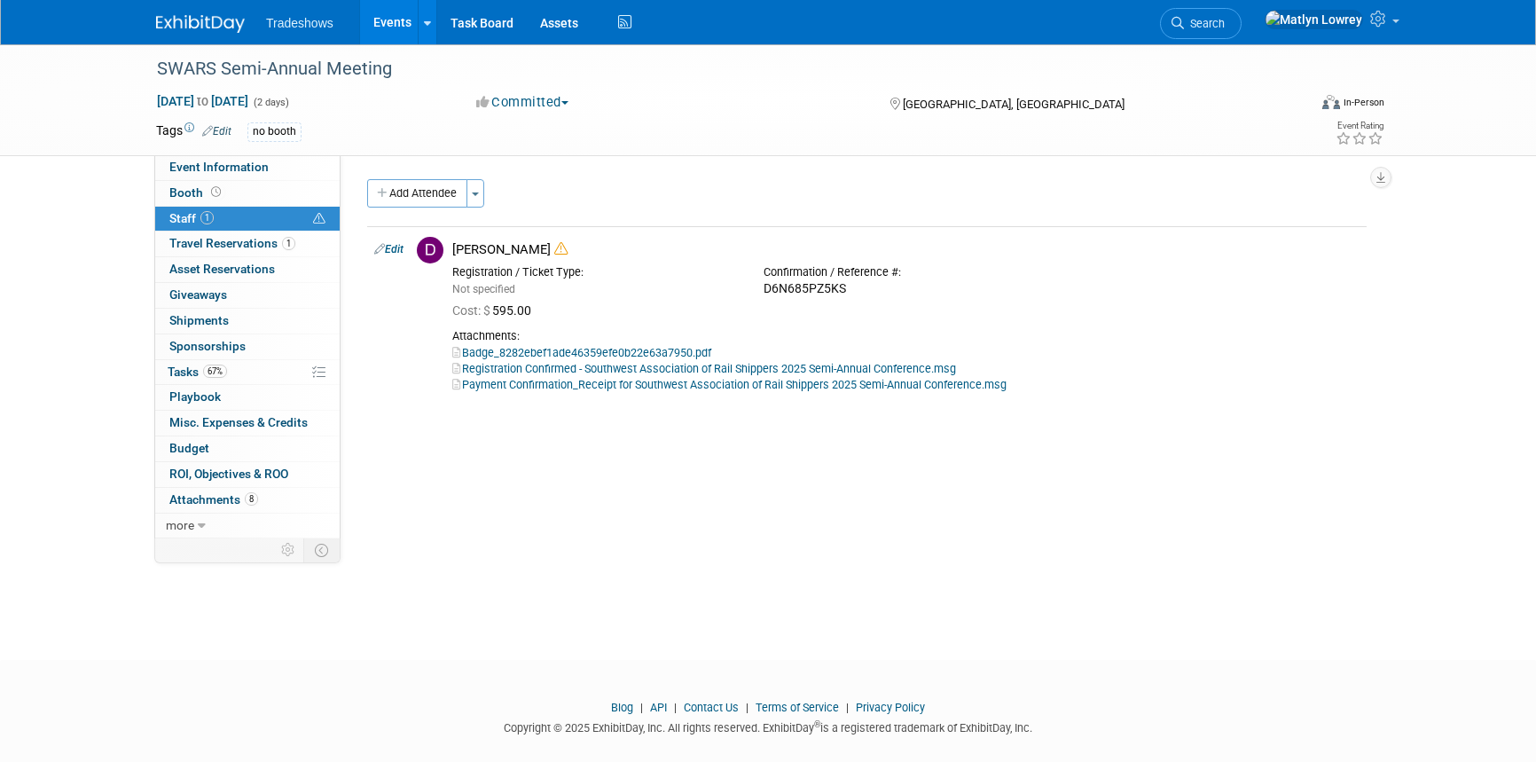  Describe the element at coordinates (192, 218) in the screenshot. I see `span: Staff` at that location.